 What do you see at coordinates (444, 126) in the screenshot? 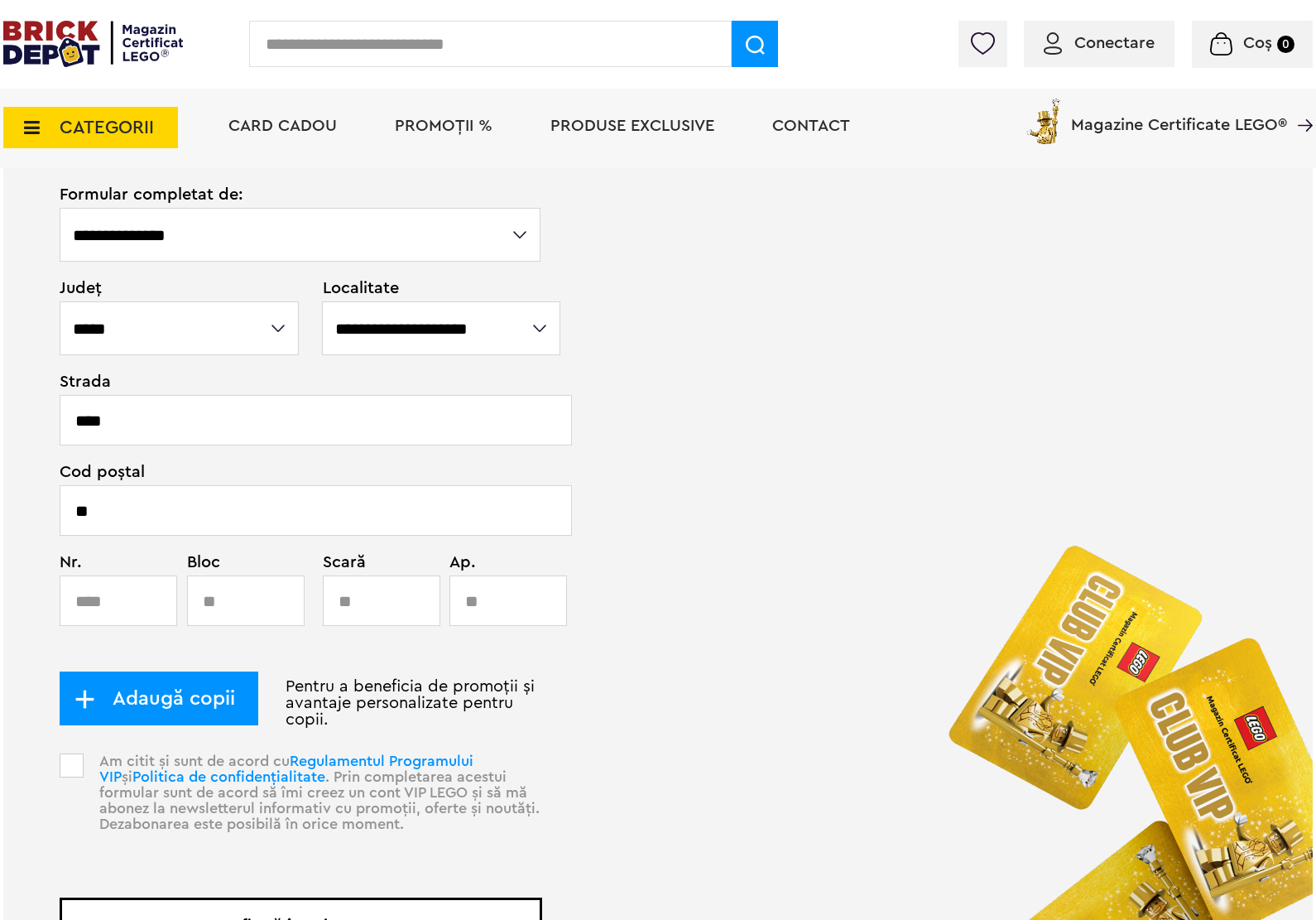
I see `a: PROMOȚII %` at bounding box center [444, 126].